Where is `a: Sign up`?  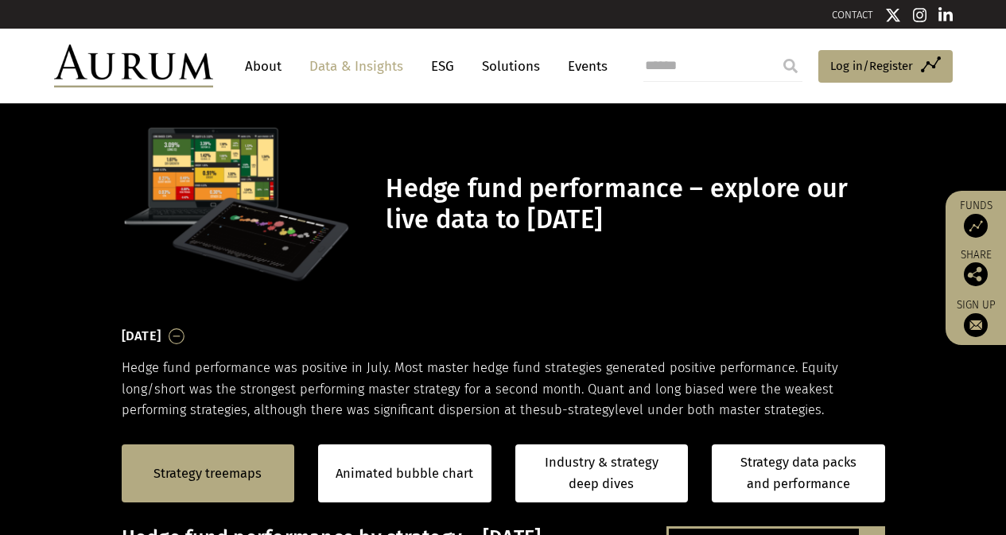
a: Sign up is located at coordinates (976, 317).